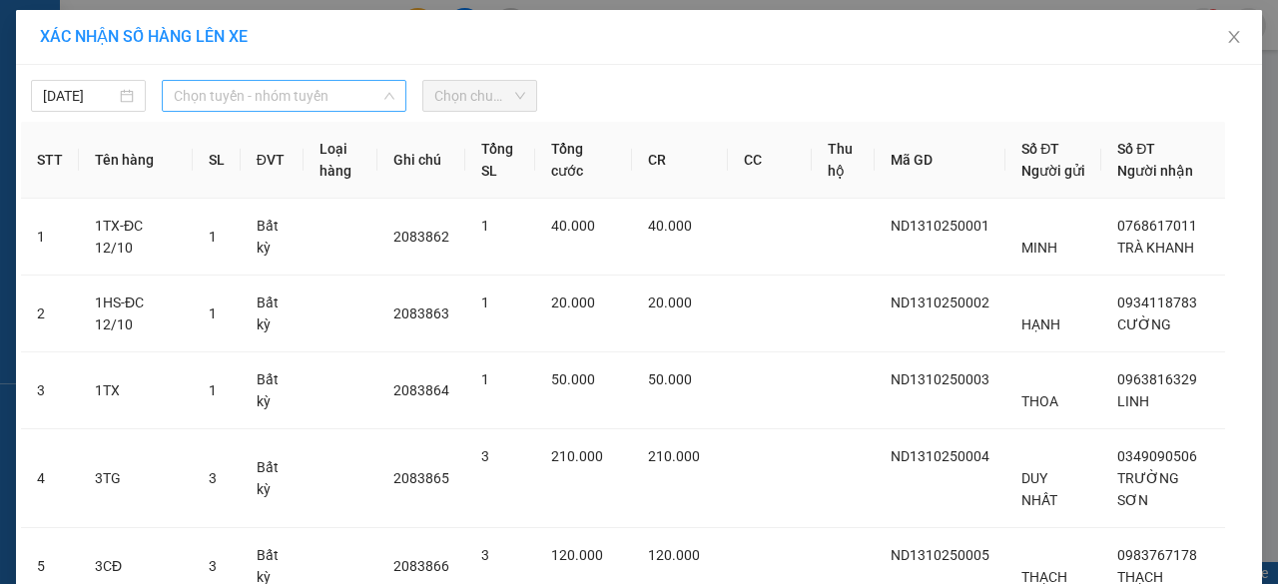  Describe the element at coordinates (1157, 226) in the screenshot. I see `span: 0768617011` at that location.